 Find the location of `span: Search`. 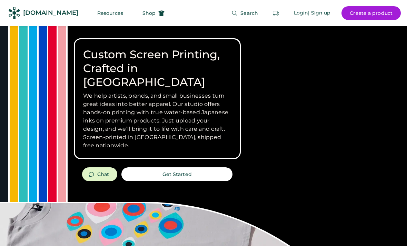

span: Search is located at coordinates (249, 13).